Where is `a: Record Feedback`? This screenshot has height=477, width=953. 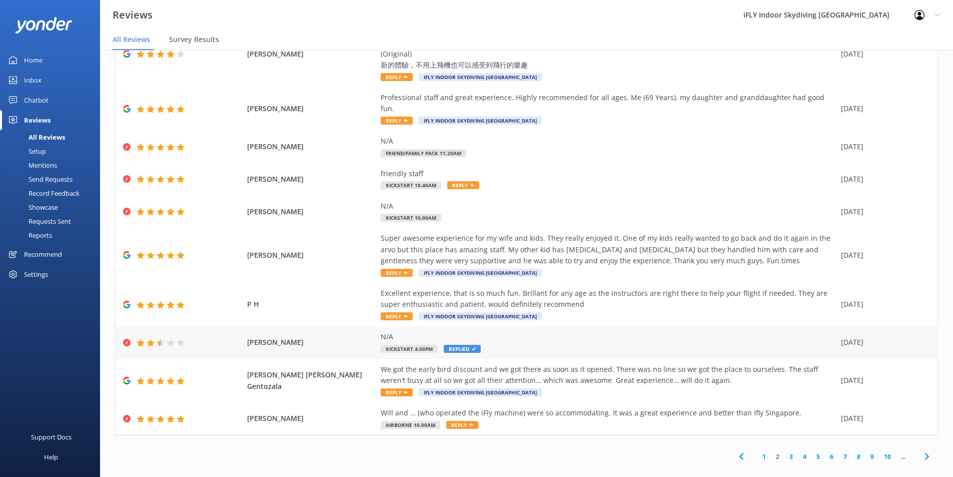 a: Record Feedback is located at coordinates (53, 193).